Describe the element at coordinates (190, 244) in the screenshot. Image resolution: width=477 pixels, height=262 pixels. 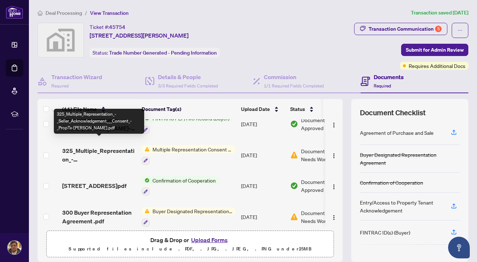
I see `span: Drag & Drop orUpload FormsSupported files include .PDF, .JPG, .JPEG, .PNG under25MB` at that location.